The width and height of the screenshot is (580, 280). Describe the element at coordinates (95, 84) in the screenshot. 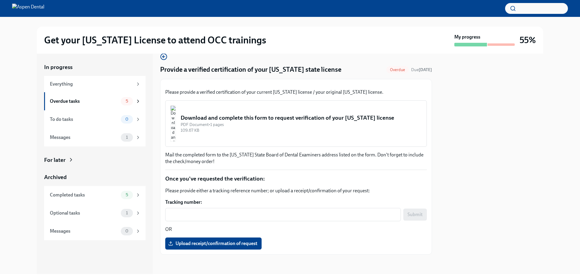

I see `a: Everything` at that location.